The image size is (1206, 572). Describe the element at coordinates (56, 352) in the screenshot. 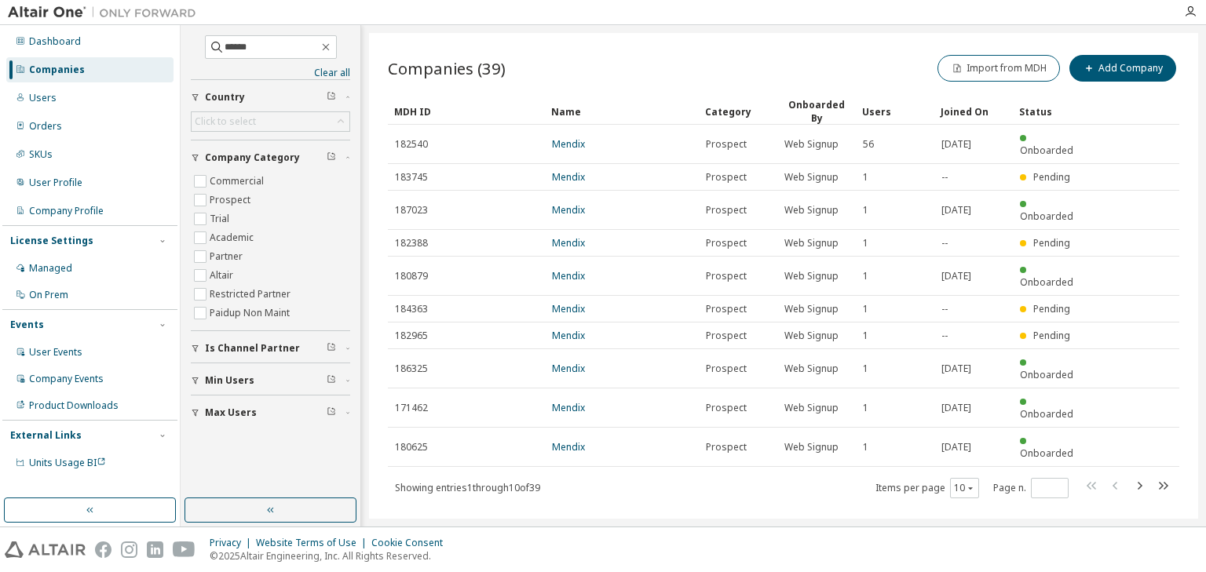

I see `div: User Events` at that location.